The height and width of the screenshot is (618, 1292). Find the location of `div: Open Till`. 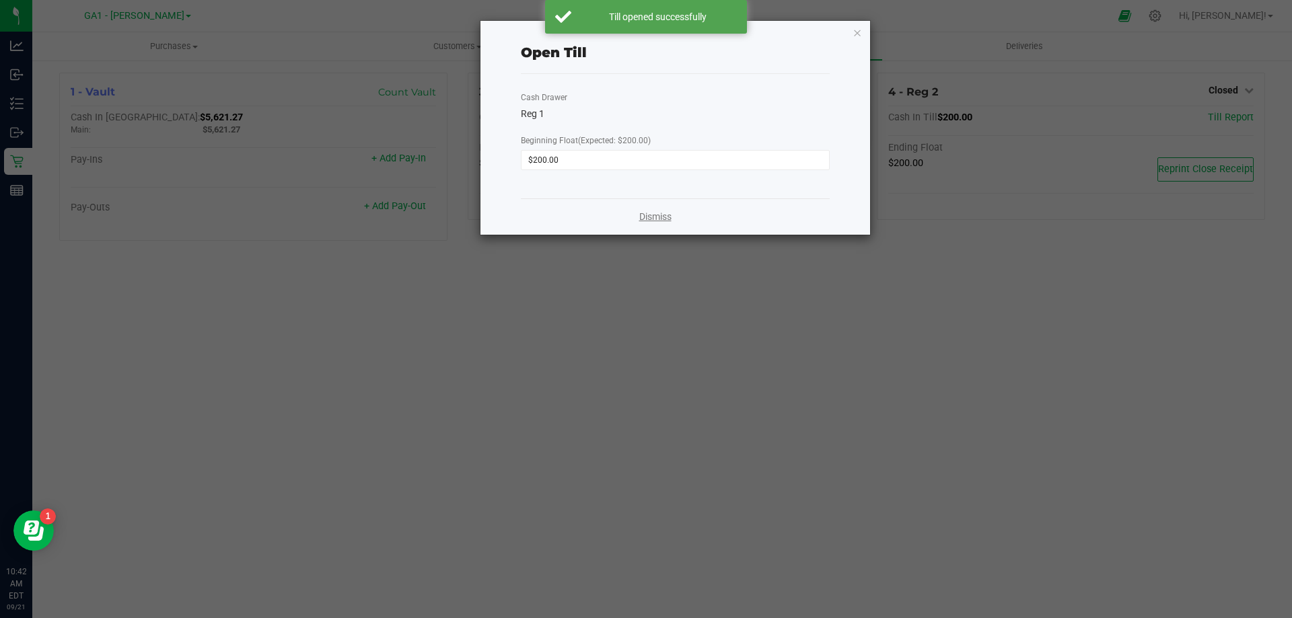

div: Open Till is located at coordinates (554, 52).